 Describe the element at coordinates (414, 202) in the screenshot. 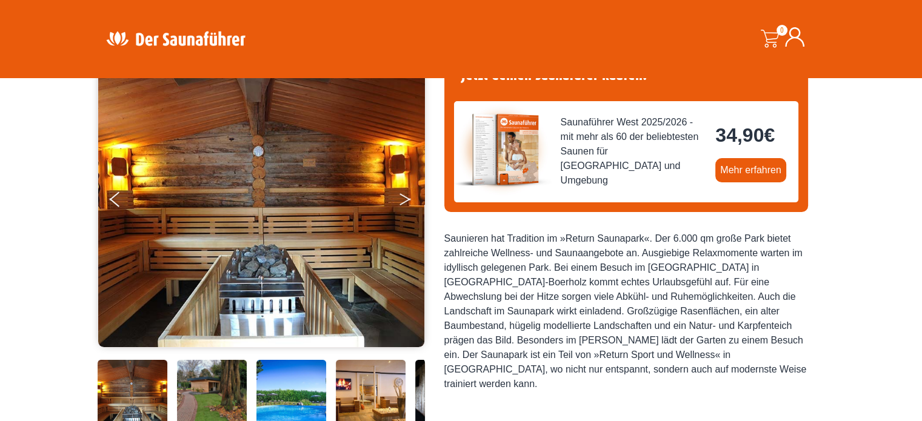

I see `button: Next` at that location.